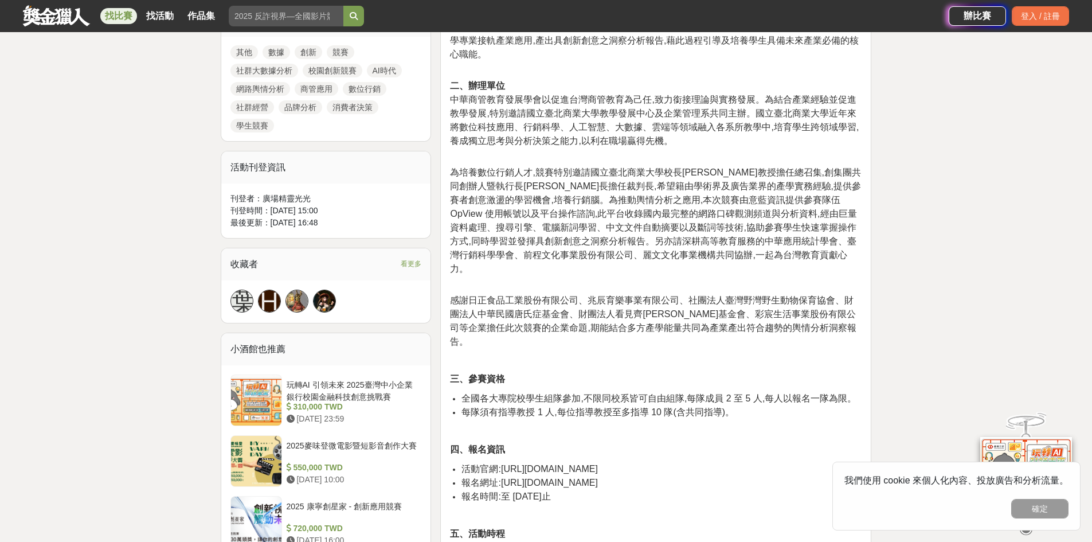  Describe the element at coordinates (384, 71) in the screenshot. I see `a: AI時代` at that location.